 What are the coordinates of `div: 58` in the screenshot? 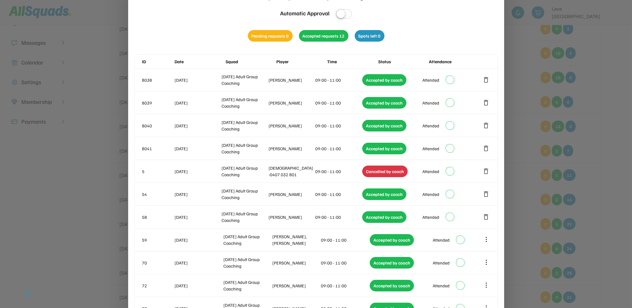 It's located at (158, 217).